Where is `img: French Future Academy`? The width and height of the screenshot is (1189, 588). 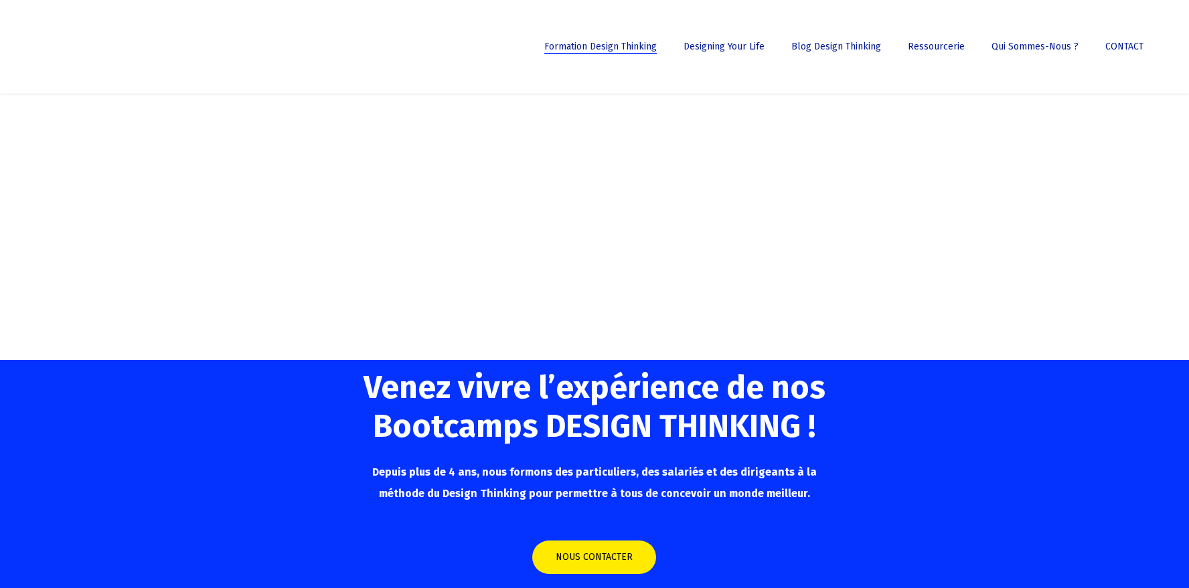 img: French Future Academy is located at coordinates (89, 47).